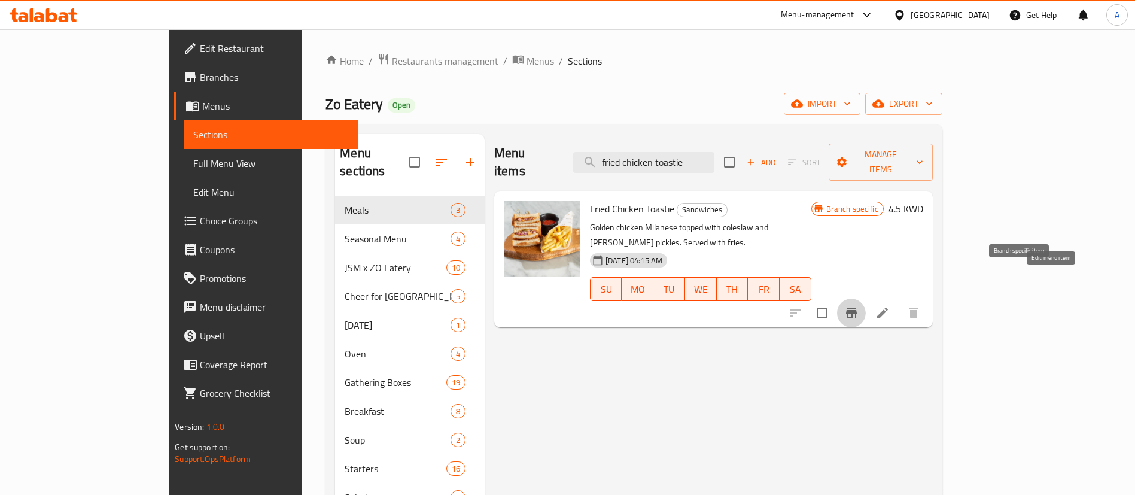  Describe the element at coordinates (395, 267) in the screenshot. I see `span: JSM x ZO Eatery` at that location.